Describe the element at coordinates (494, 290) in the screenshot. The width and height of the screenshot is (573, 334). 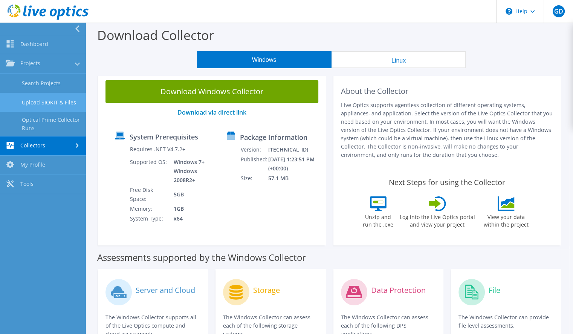
I see `label: File` at that location.